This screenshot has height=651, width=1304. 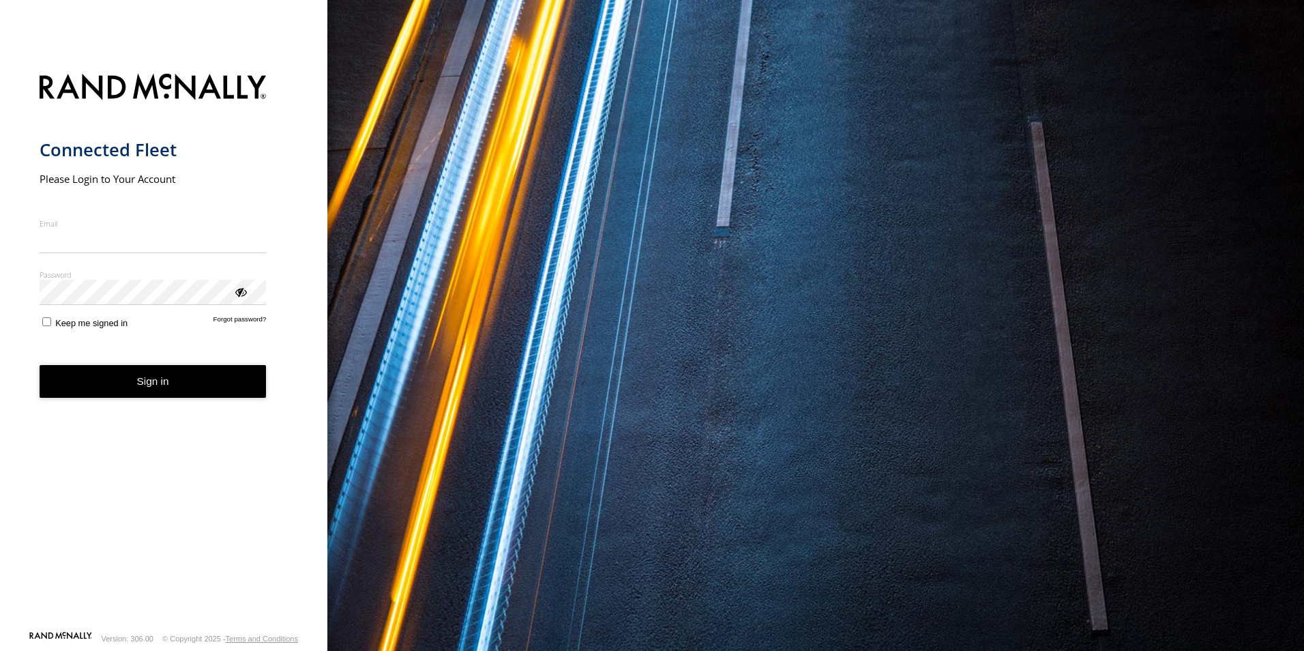 I want to click on div: Version: 306.00, so click(x=128, y=638).